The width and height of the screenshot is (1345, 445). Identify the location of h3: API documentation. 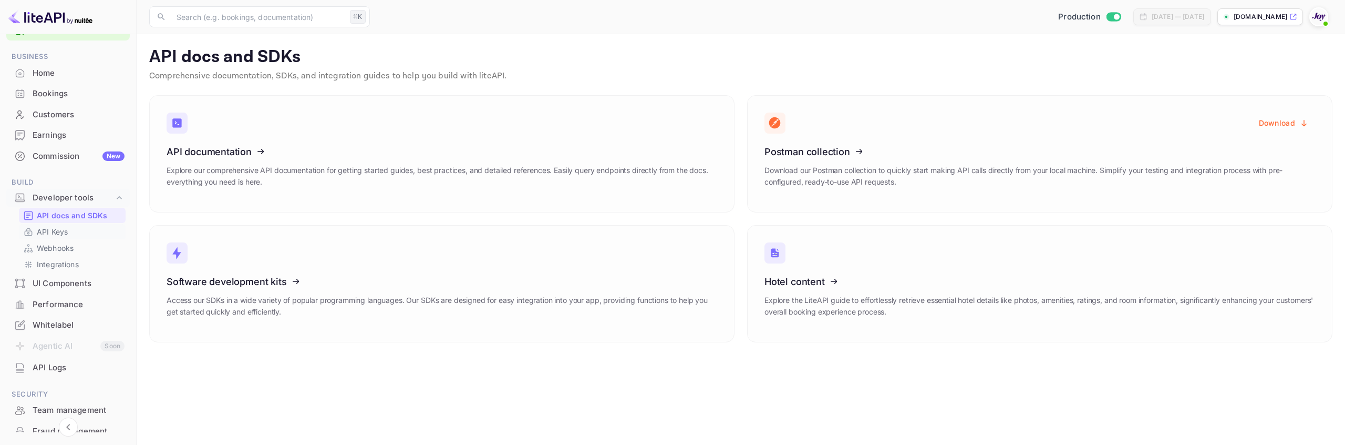
(442, 151).